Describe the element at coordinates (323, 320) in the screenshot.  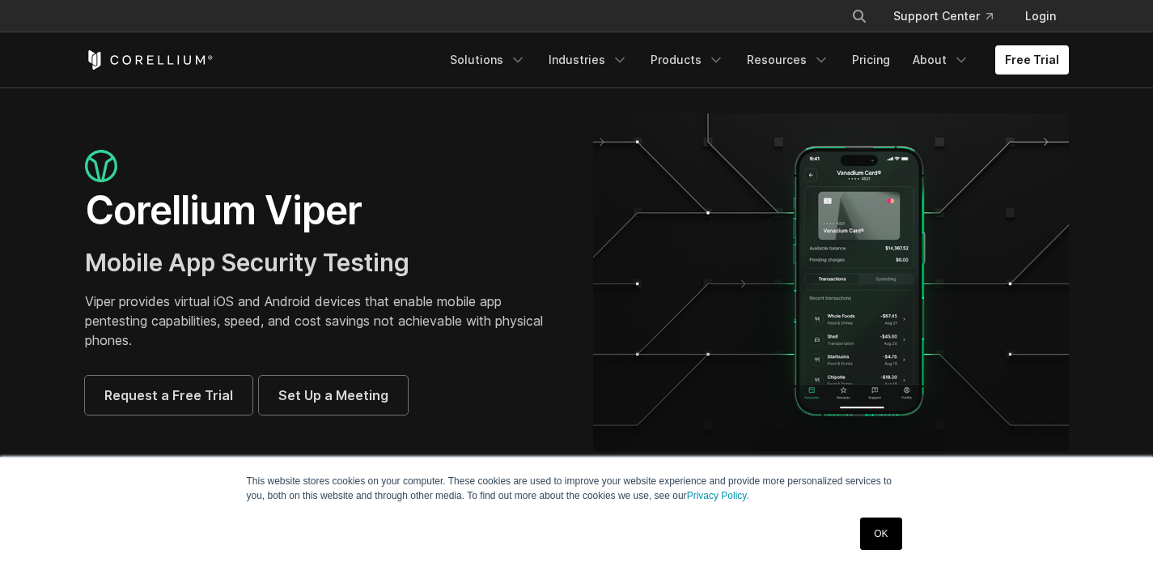
I see `p: Viper provides virtual iOS and Android devices that enable mobile app pentesting capabilities, sp...` at that location.